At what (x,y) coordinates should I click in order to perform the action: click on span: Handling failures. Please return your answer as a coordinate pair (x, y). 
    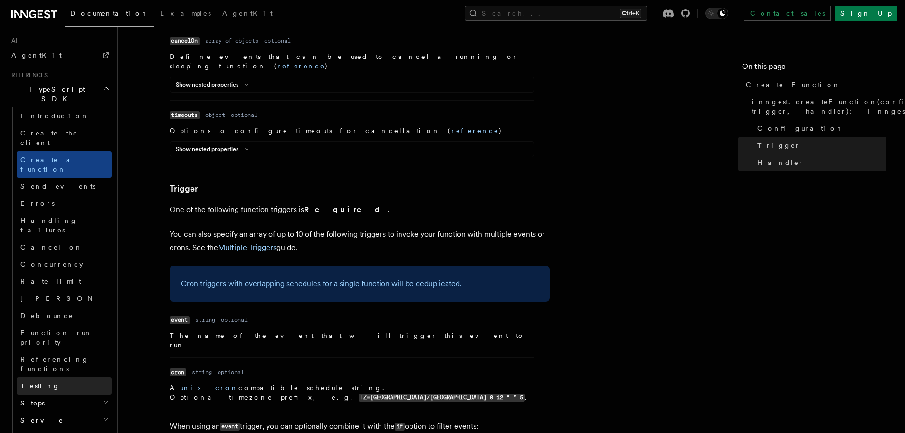
    Looking at the image, I should click on (49, 225).